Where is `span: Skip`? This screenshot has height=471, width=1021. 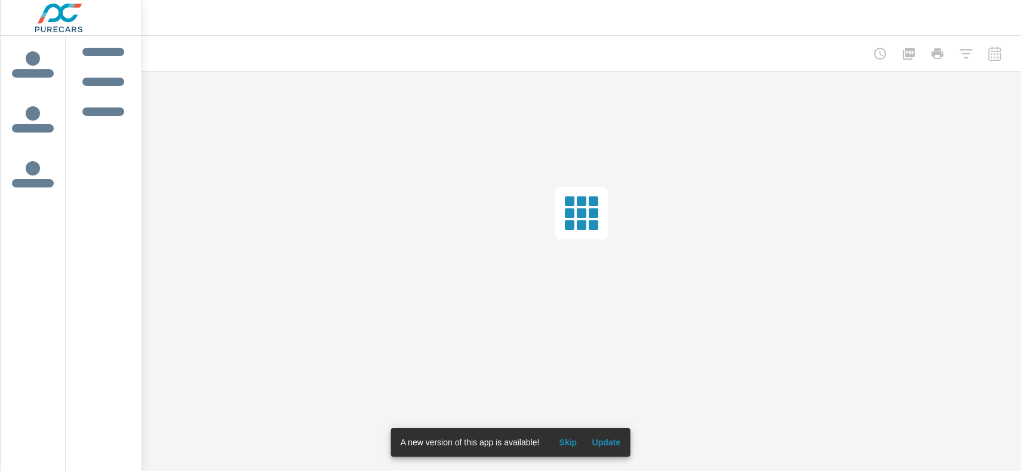 span: Skip is located at coordinates (568, 443).